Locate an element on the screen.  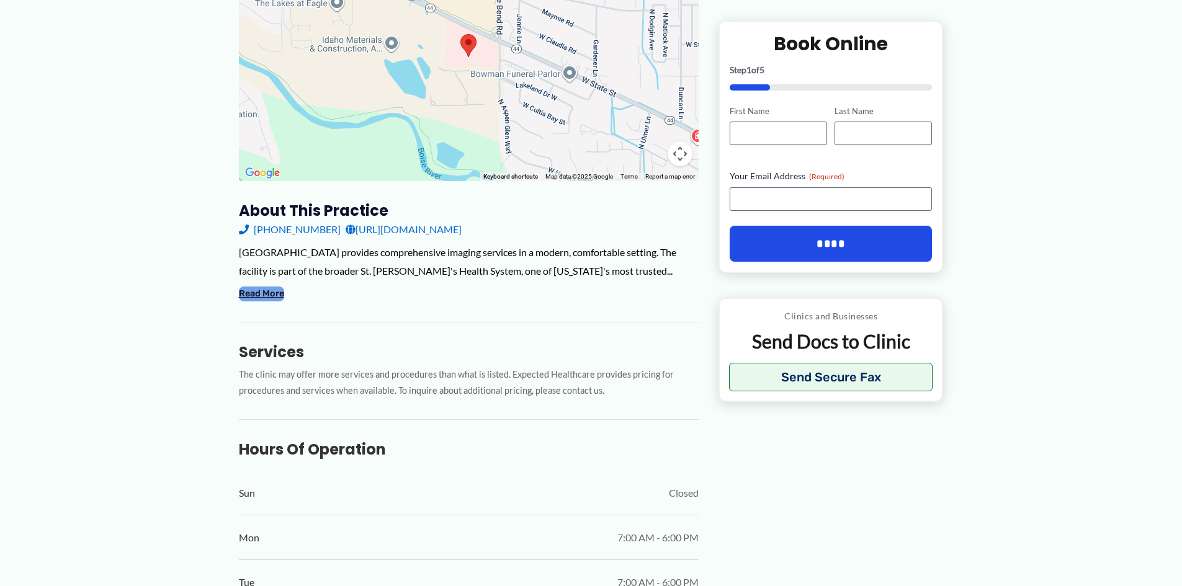
img: Google is located at coordinates (262, 173).